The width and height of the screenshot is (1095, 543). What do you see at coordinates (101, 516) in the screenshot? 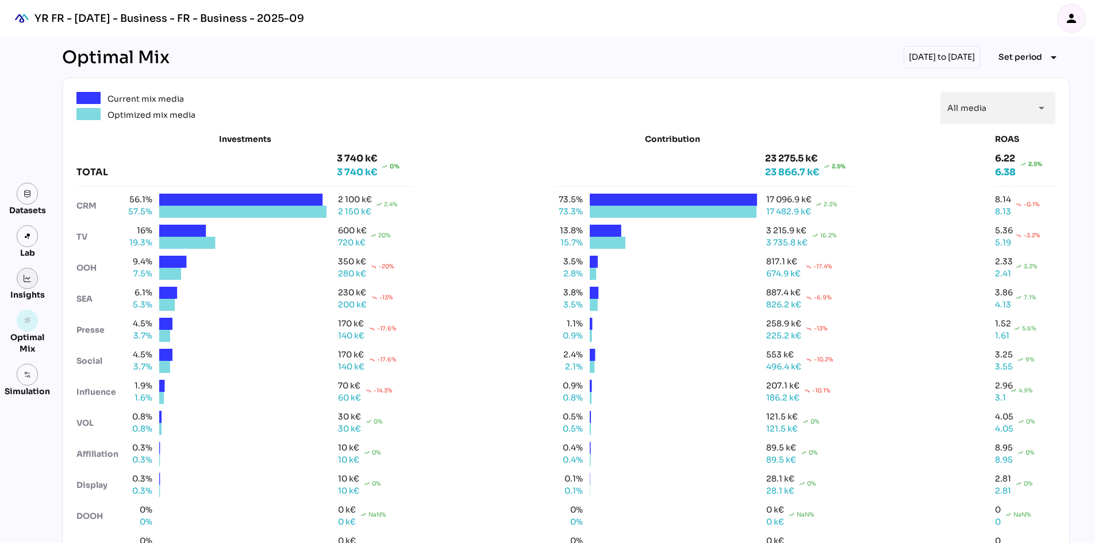
I see `div: DOOH` at bounding box center [101, 516].